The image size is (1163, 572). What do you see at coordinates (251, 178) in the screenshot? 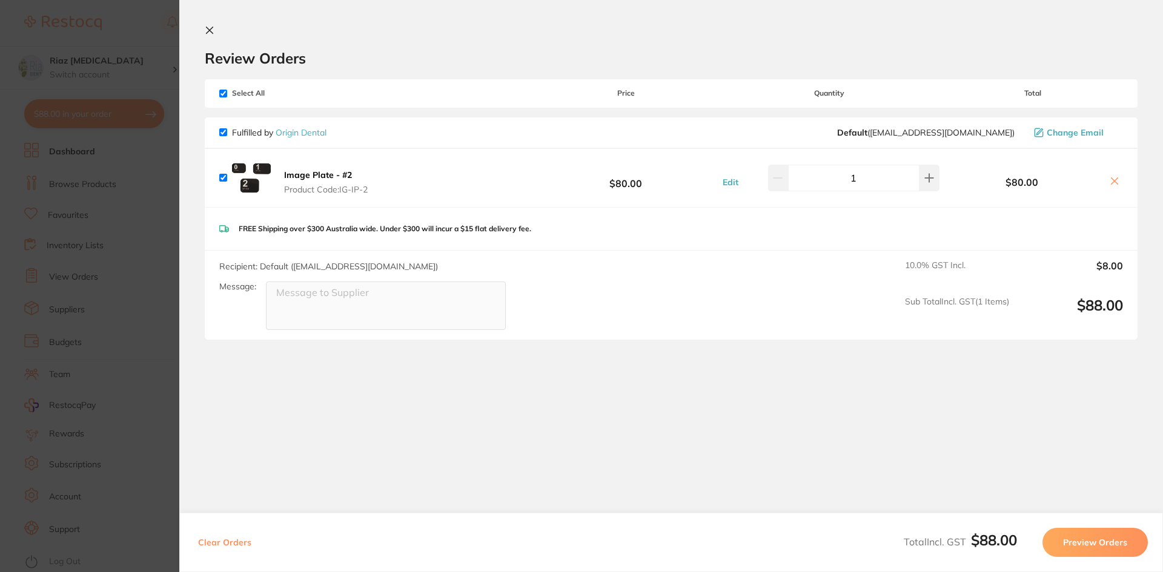
I see `img: anBubTI1dA` at bounding box center [251, 178].